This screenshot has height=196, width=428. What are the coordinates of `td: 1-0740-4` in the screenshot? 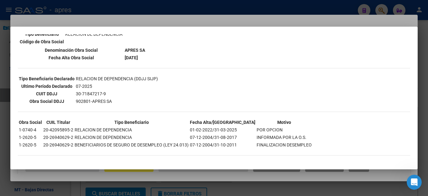 It's located at (30, 130).